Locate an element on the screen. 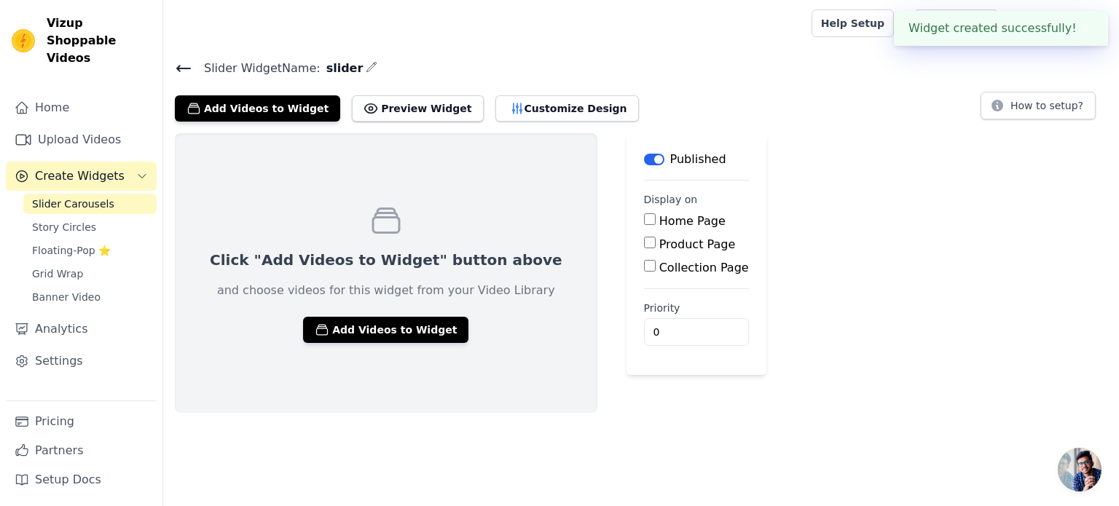 This screenshot has height=506, width=1119. a: Setup Docs is located at coordinates (81, 480).